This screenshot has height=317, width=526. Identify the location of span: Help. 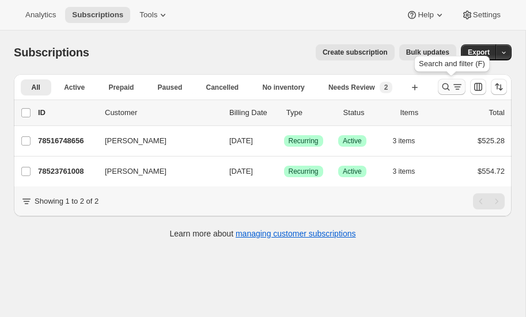
(425, 15).